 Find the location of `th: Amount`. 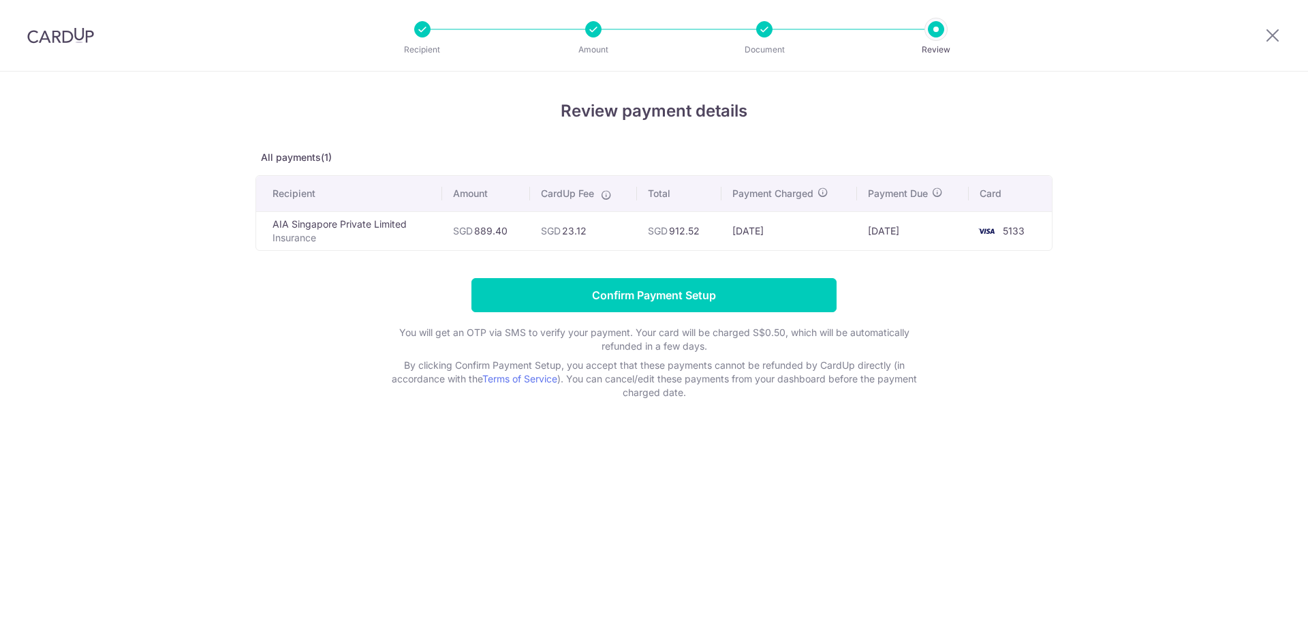

th: Amount is located at coordinates (486, 194).